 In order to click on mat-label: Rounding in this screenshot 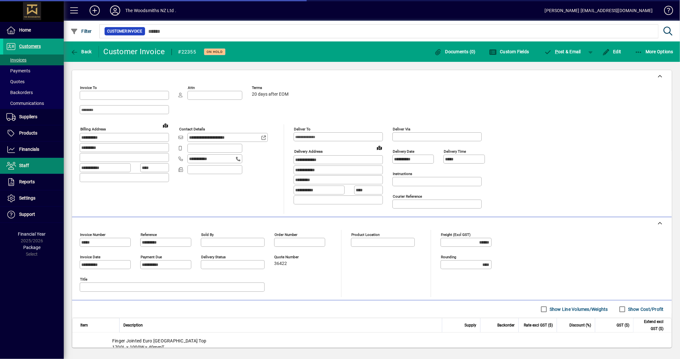, I will do `click(448, 257)`.